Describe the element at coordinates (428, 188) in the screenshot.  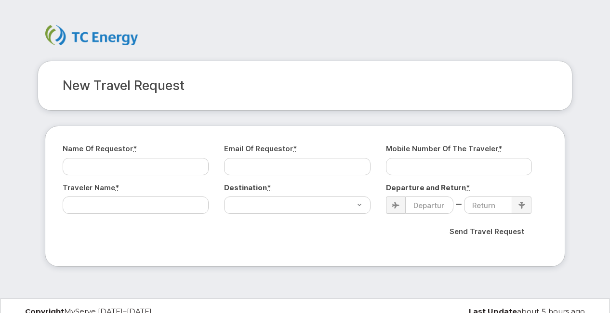
I see `label: Departure and Return` at that location.